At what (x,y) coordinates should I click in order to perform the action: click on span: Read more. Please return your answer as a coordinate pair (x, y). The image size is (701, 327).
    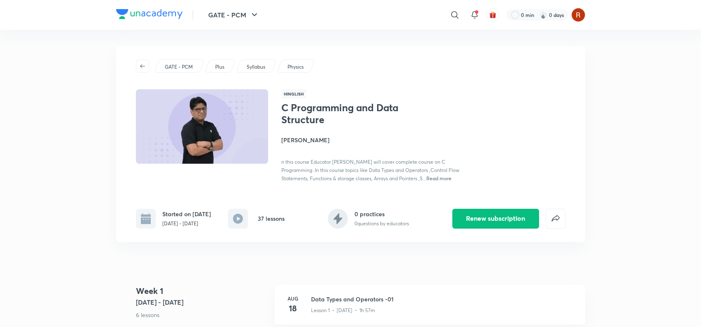
    Looking at the image, I should click on (439, 178).